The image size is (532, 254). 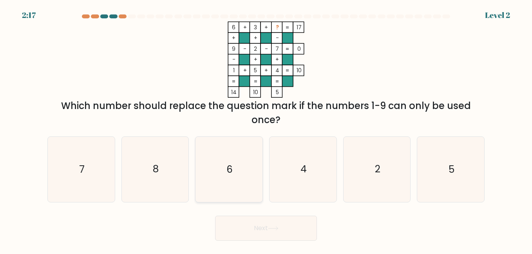 I want to click on tspan: 1, so click(x=234, y=70).